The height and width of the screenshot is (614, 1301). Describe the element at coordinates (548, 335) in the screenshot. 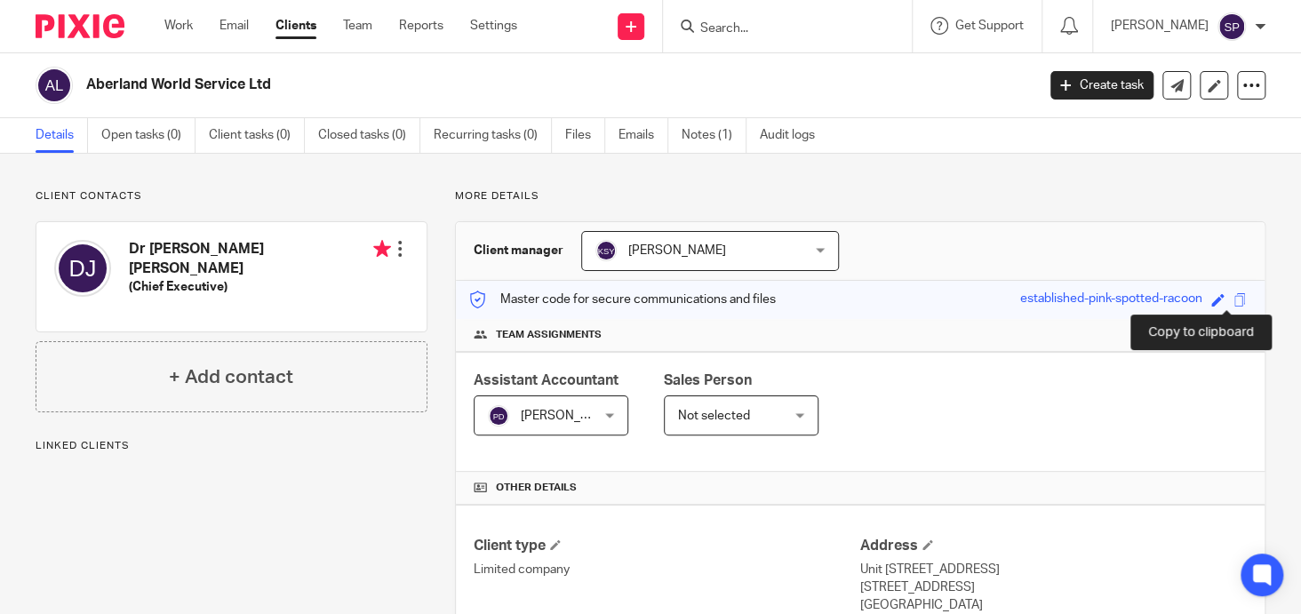

I see `span: Team assignments` at that location.